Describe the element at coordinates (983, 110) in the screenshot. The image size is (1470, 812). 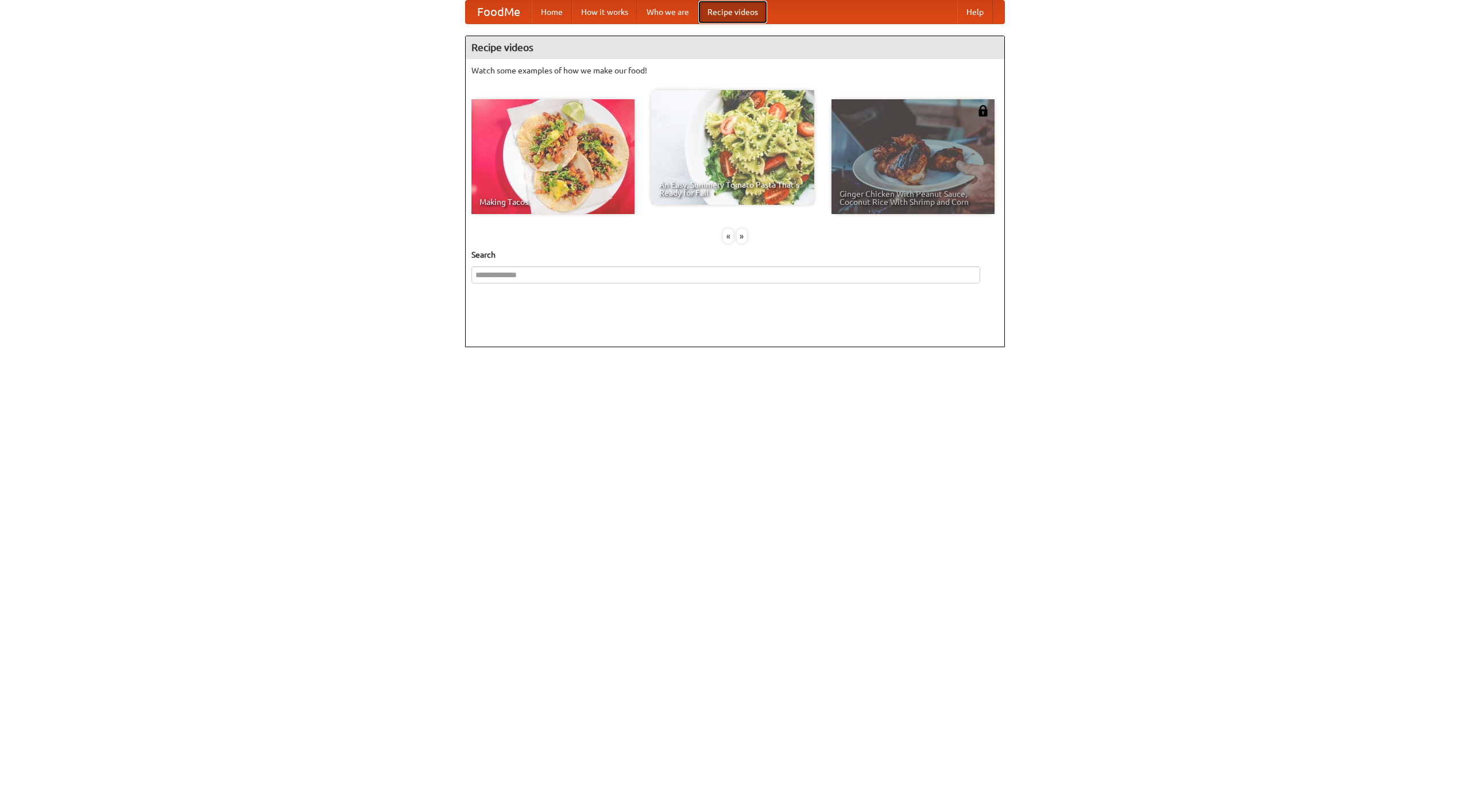
I see `img: 483408.png` at that location.